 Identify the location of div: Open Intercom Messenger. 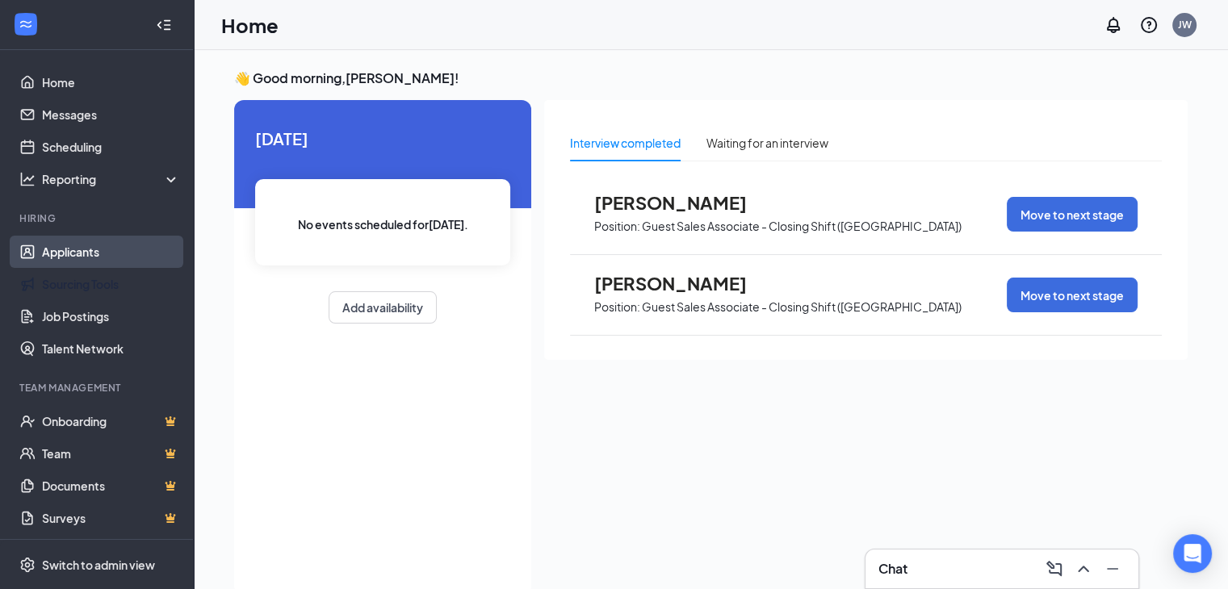
(1192, 554).